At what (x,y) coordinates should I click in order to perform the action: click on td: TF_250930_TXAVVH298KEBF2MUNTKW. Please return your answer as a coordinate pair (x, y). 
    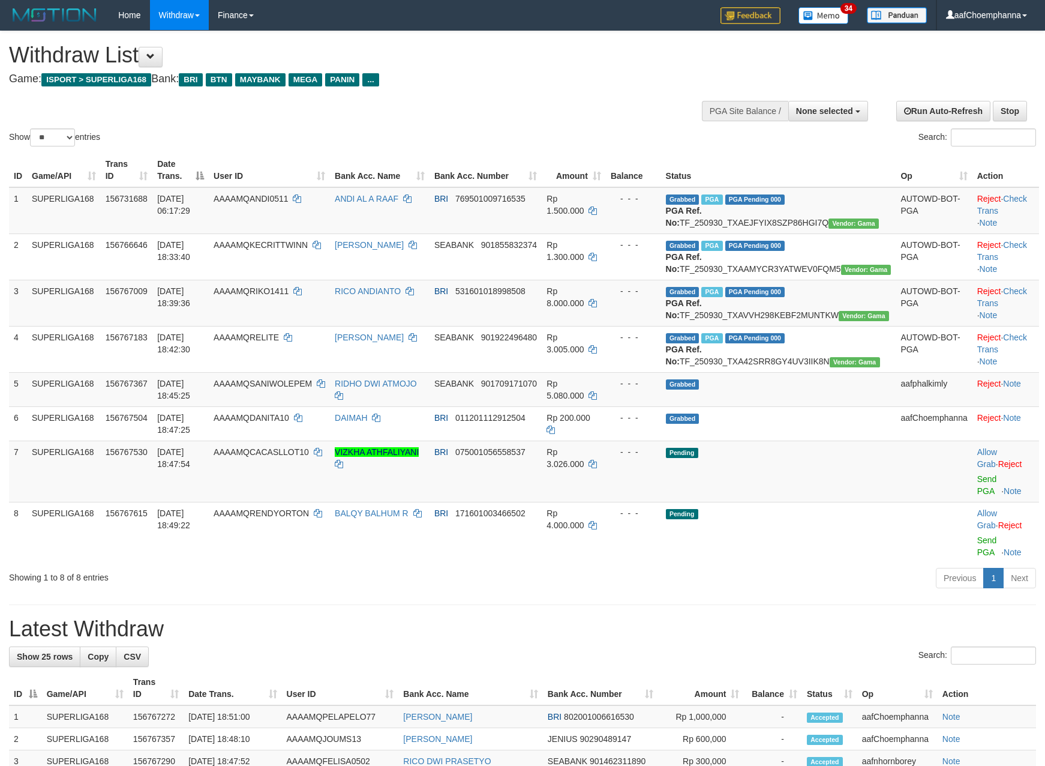
    Looking at the image, I should click on (779, 302).